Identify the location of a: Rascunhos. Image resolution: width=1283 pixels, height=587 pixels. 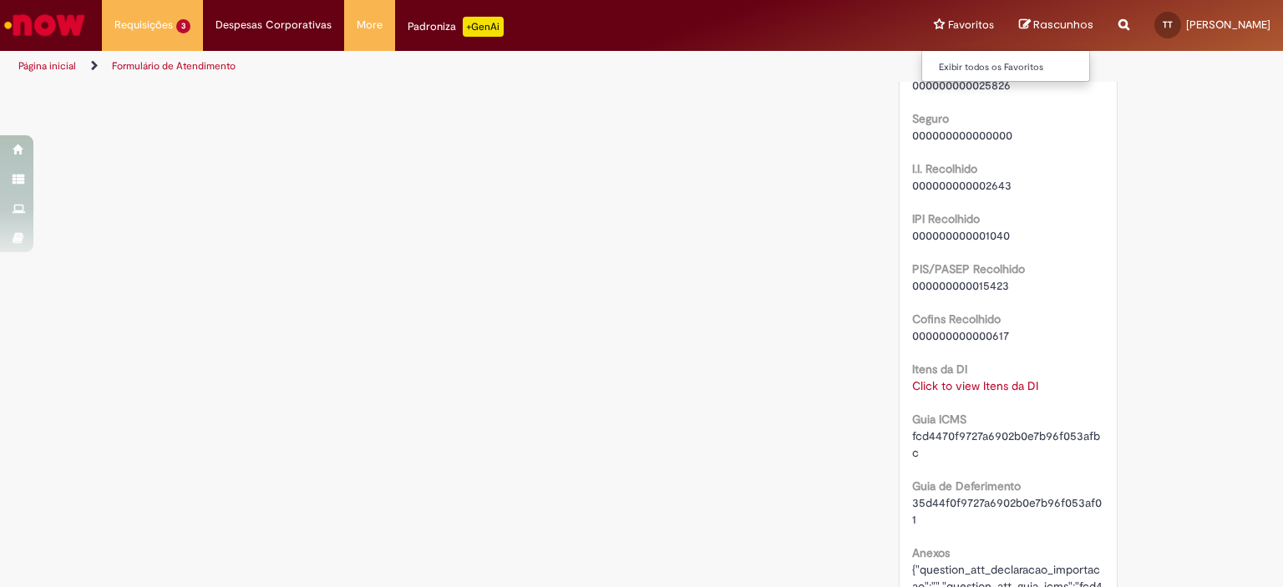
(1056, 25).